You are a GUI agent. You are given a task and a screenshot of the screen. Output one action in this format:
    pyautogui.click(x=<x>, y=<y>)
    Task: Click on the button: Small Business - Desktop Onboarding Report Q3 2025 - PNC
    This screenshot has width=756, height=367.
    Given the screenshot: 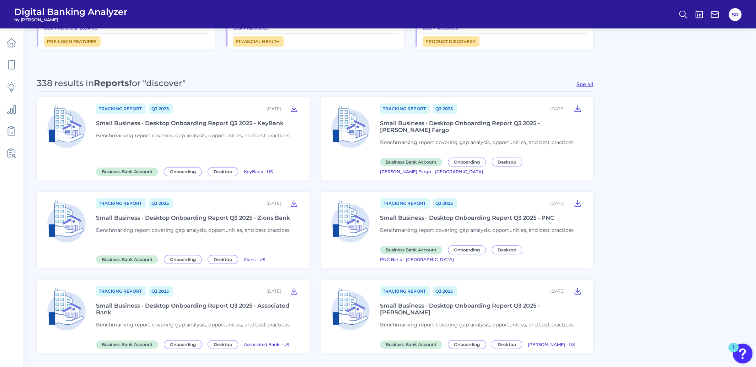 What is the action you would take?
    pyautogui.click(x=578, y=203)
    